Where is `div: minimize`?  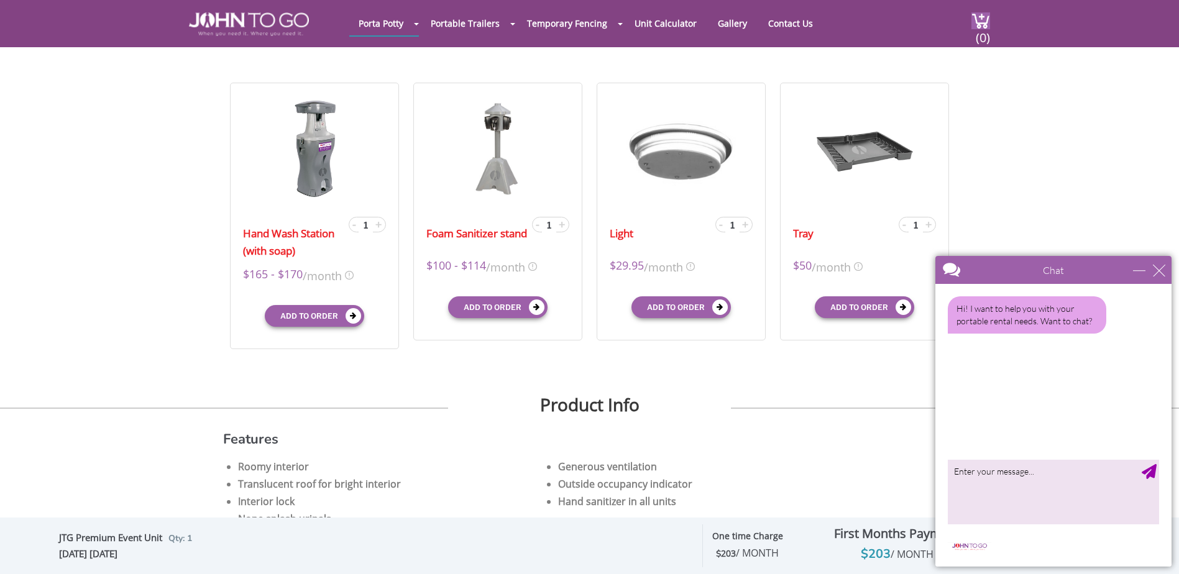
div: minimize is located at coordinates (211, 22).